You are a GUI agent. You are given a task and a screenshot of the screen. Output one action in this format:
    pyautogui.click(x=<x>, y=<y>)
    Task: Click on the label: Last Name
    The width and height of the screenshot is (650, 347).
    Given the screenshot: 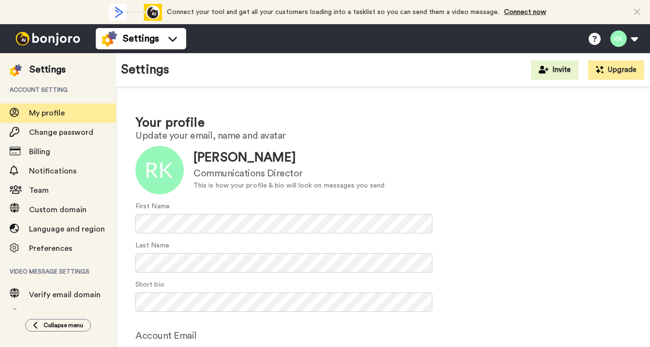 What is the action you would take?
    pyautogui.click(x=152, y=246)
    